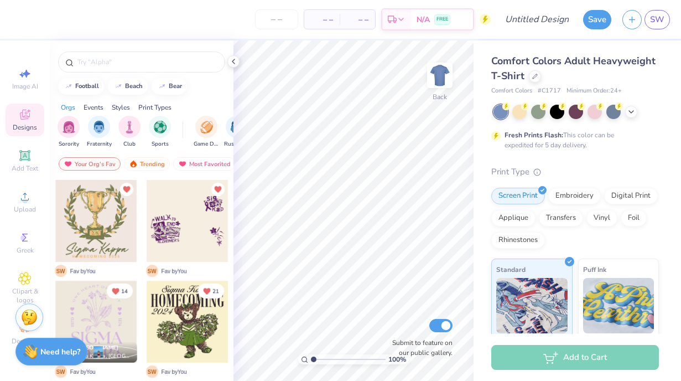 The width and height of the screenshot is (681, 381). Describe the element at coordinates (237, 132) in the screenshot. I see `div: filter for Rush & Bid` at that location.